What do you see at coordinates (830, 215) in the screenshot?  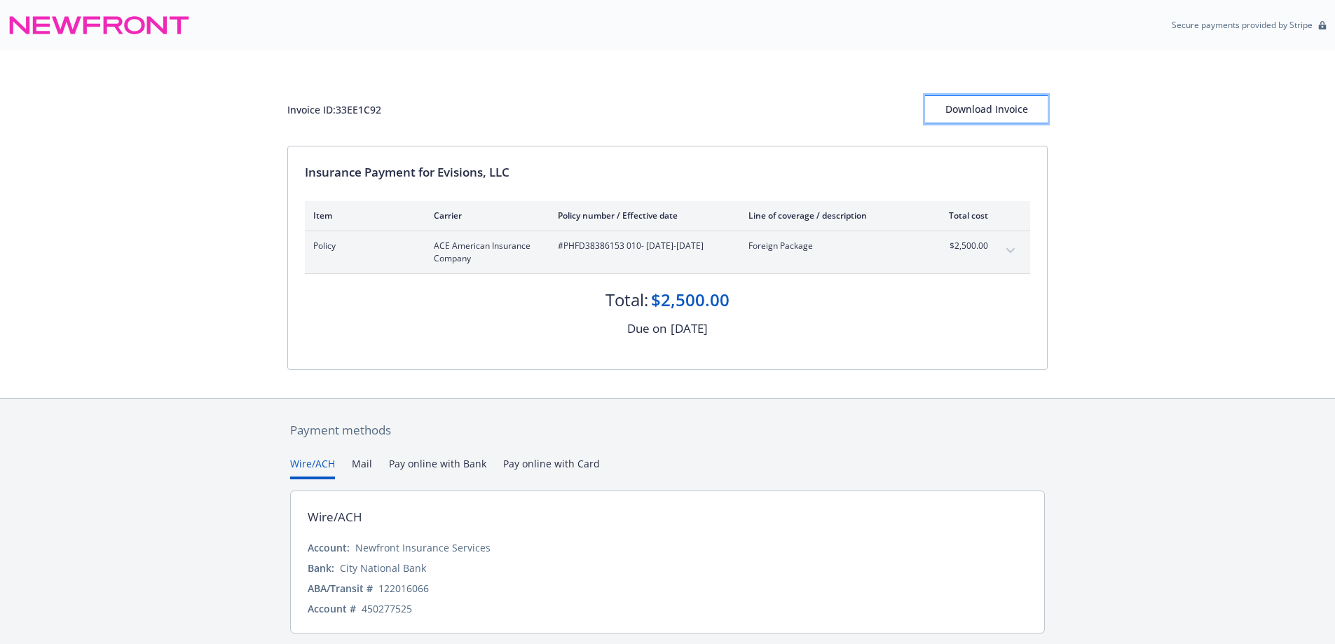 I see `div: Line of coverage / description` at bounding box center [830, 215].